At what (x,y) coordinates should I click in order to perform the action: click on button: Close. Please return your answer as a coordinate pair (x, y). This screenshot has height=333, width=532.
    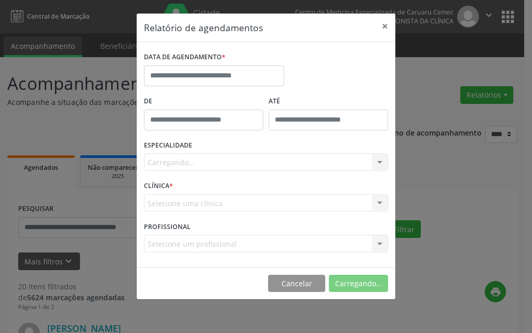
    Looking at the image, I should click on (385, 26).